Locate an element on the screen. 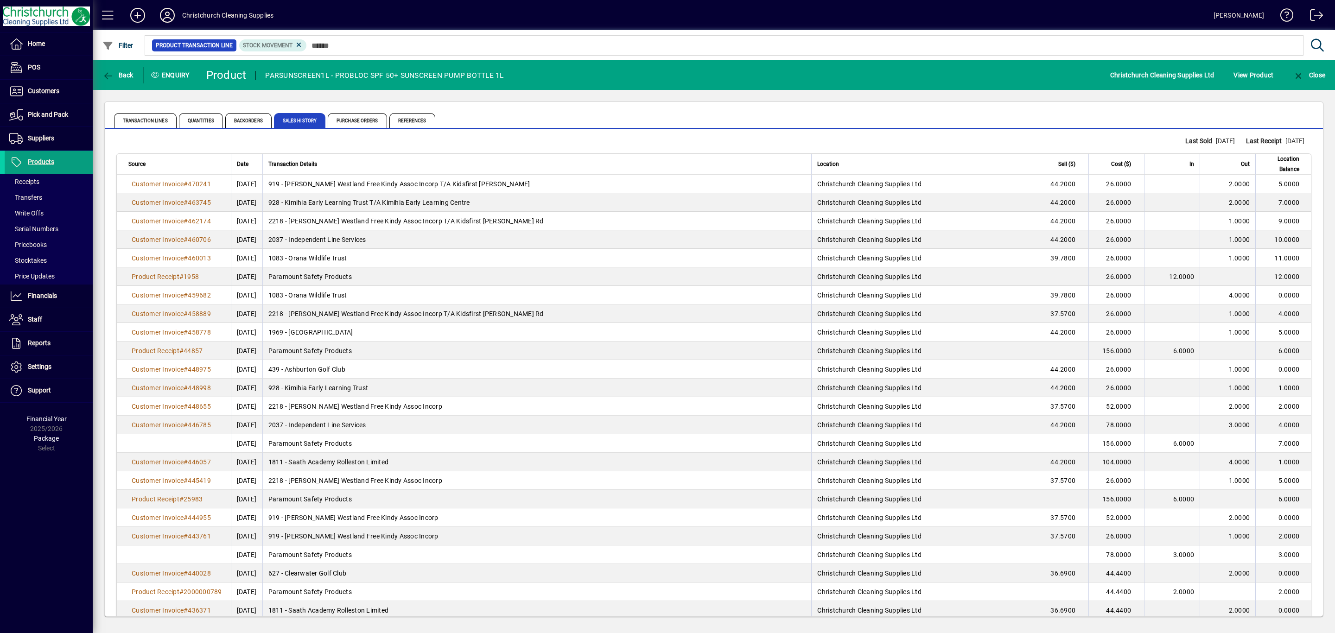 This screenshot has width=1335, height=633. span: Location Balance is located at coordinates (1280, 164).